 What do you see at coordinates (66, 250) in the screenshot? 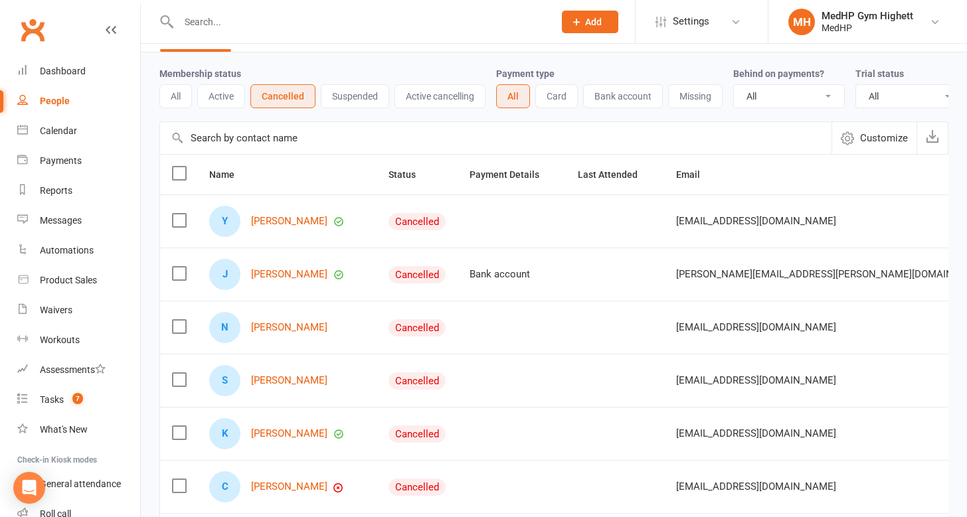
I see `div: Automations` at bounding box center [66, 250].